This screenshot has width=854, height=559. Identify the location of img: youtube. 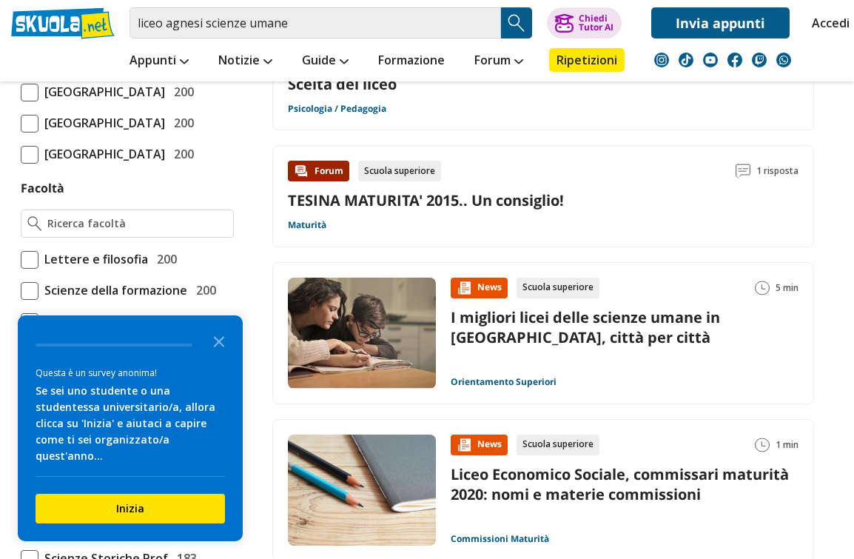
(710, 60).